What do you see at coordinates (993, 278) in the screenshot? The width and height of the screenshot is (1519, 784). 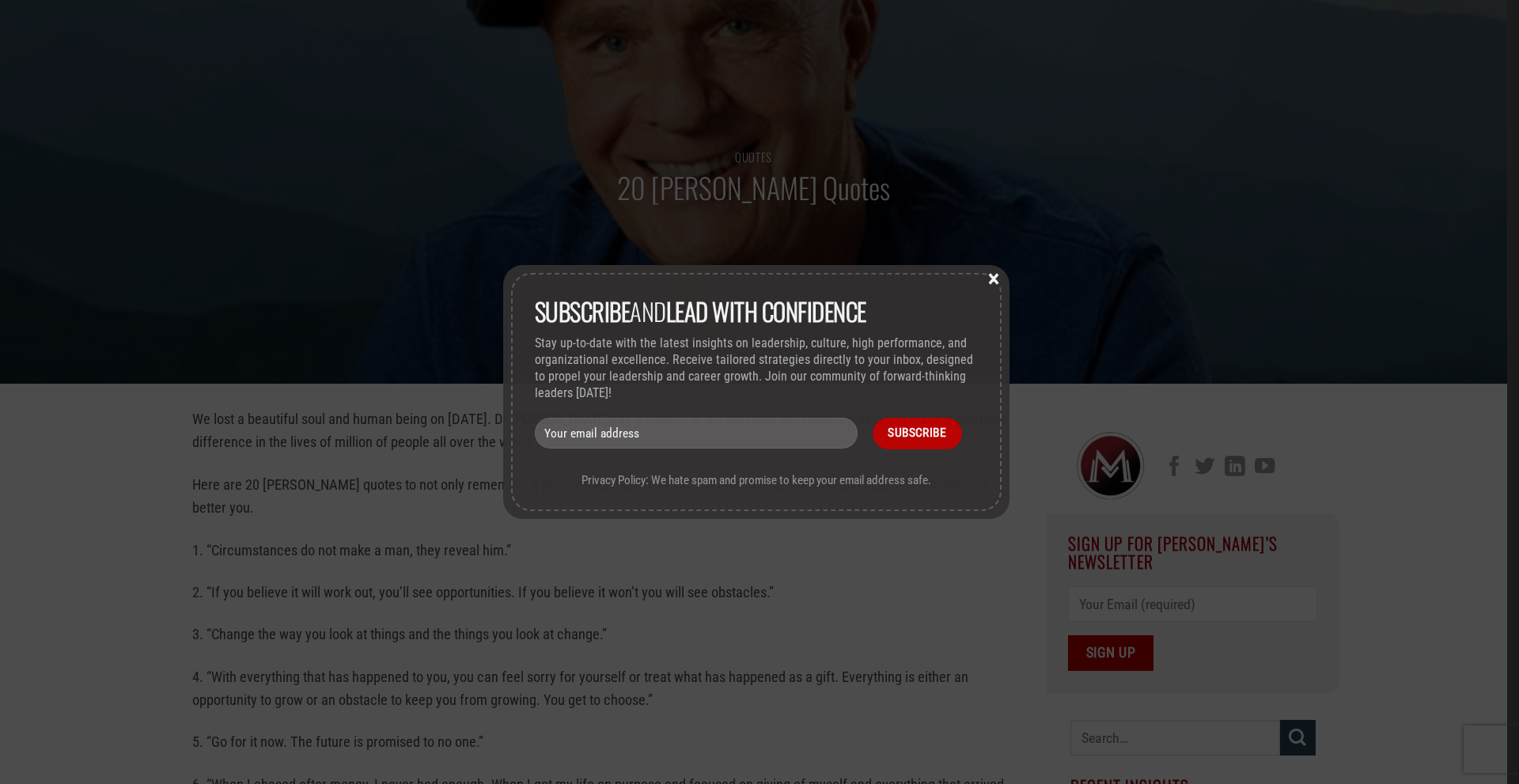 I see `button: Close` at bounding box center [993, 278].